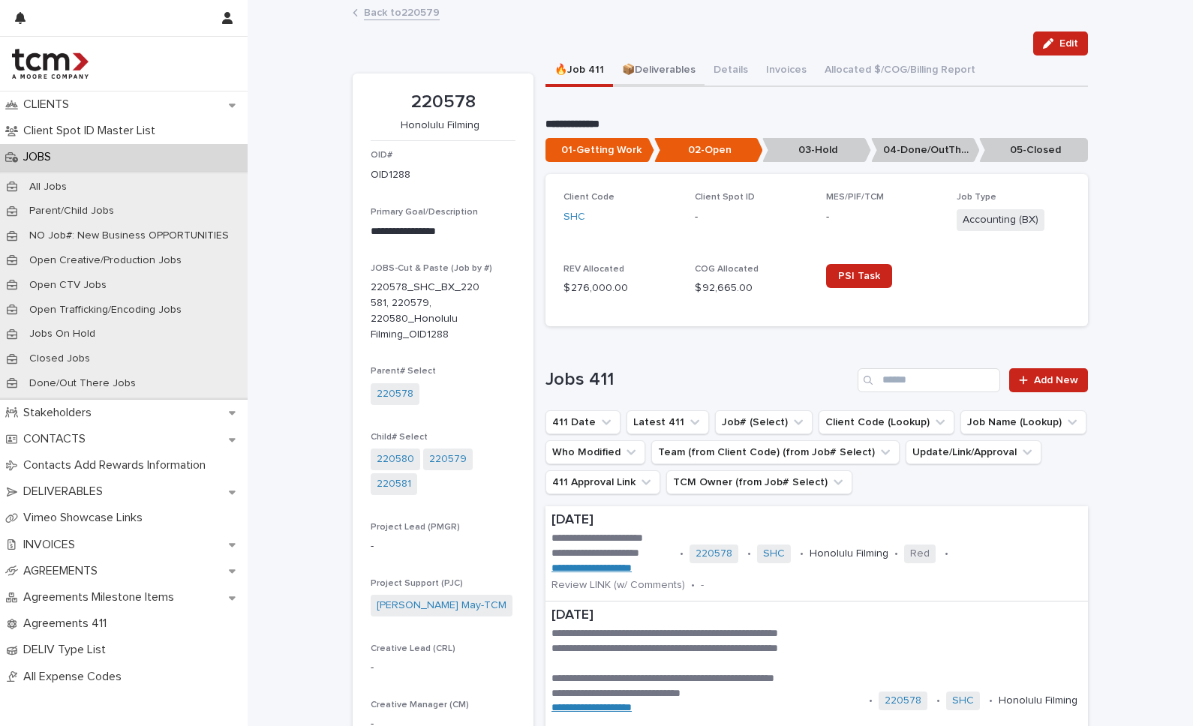 Image resolution: width=1193 pixels, height=726 pixels. I want to click on p: DELIV Type List, so click(68, 650).